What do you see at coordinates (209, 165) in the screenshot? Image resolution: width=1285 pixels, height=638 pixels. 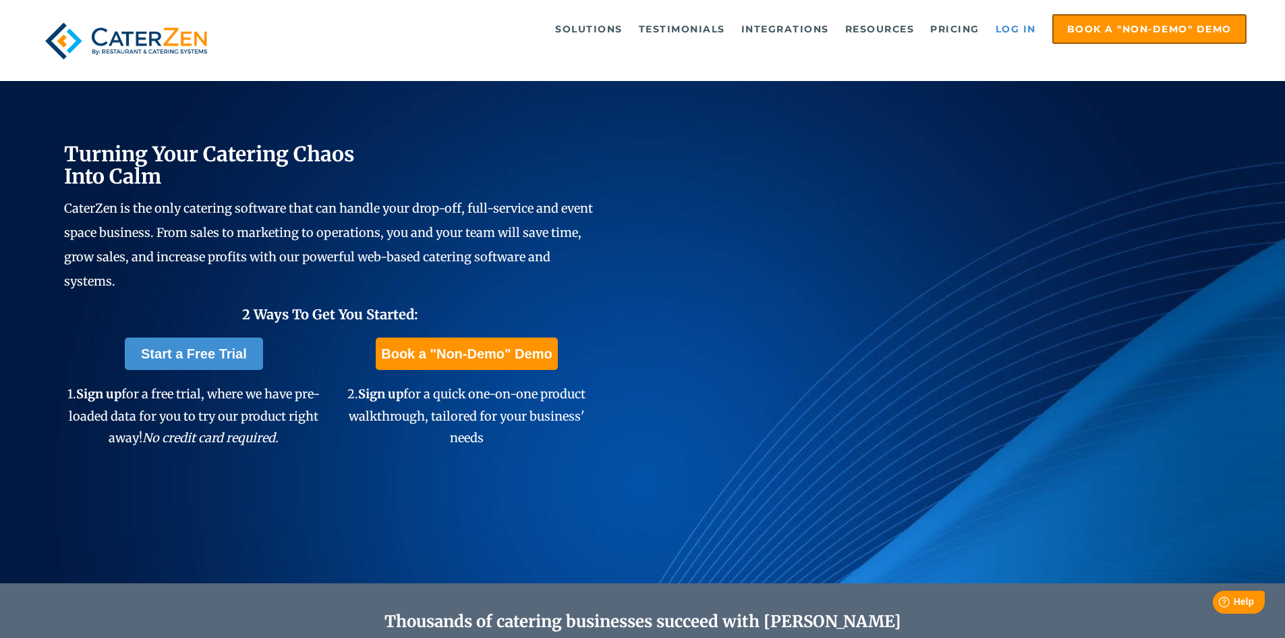 I see `span: Turning Your Catering Chaos Into Calm` at bounding box center [209, 165].